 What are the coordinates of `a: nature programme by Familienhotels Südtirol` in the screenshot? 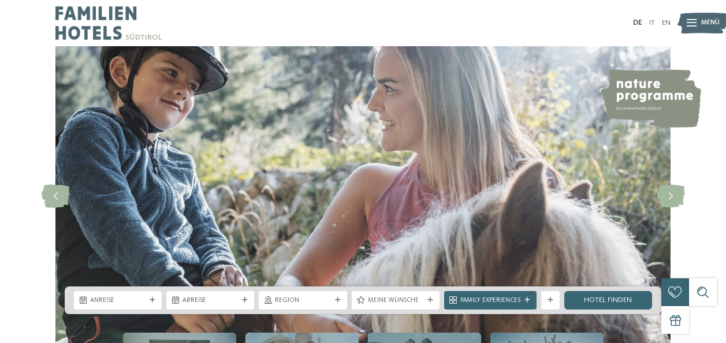 It's located at (651, 98).